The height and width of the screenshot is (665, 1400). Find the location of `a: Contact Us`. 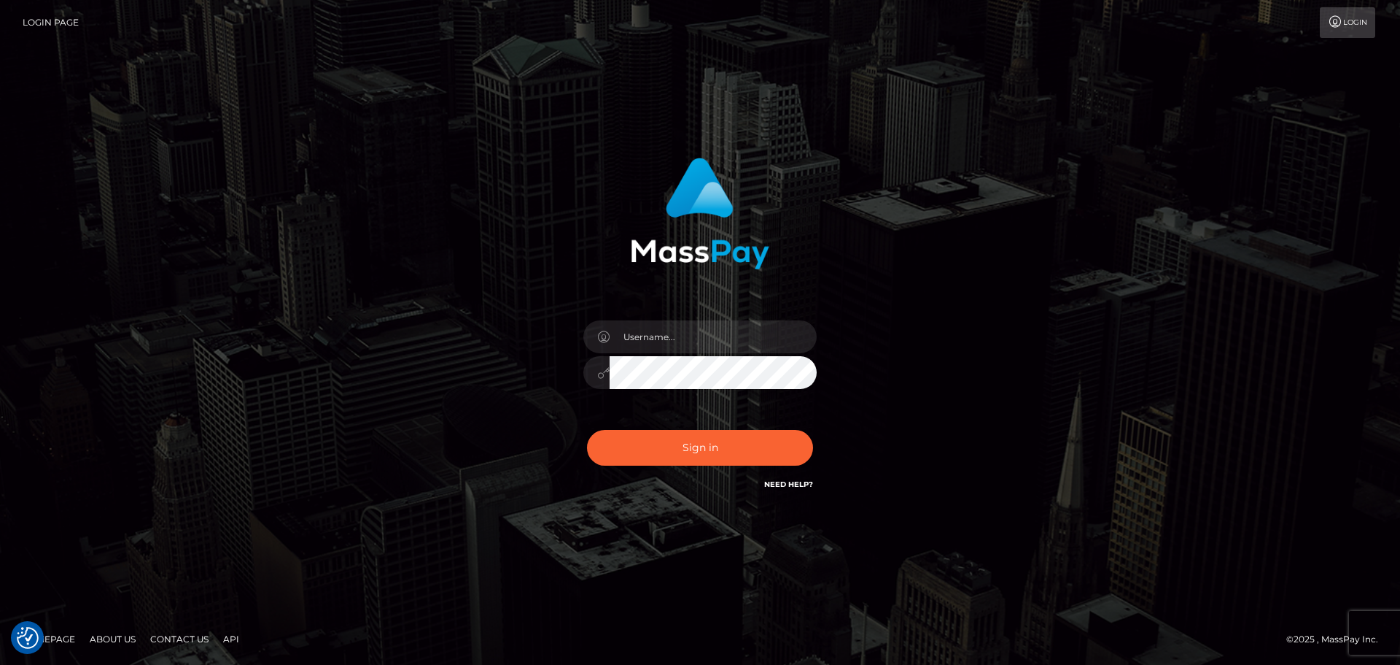

a: Contact Us is located at coordinates (179, 638).